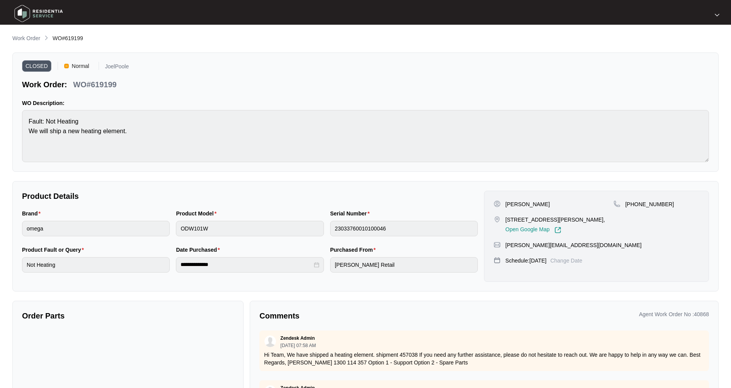  I want to click on p: WO#619199, so click(95, 85).